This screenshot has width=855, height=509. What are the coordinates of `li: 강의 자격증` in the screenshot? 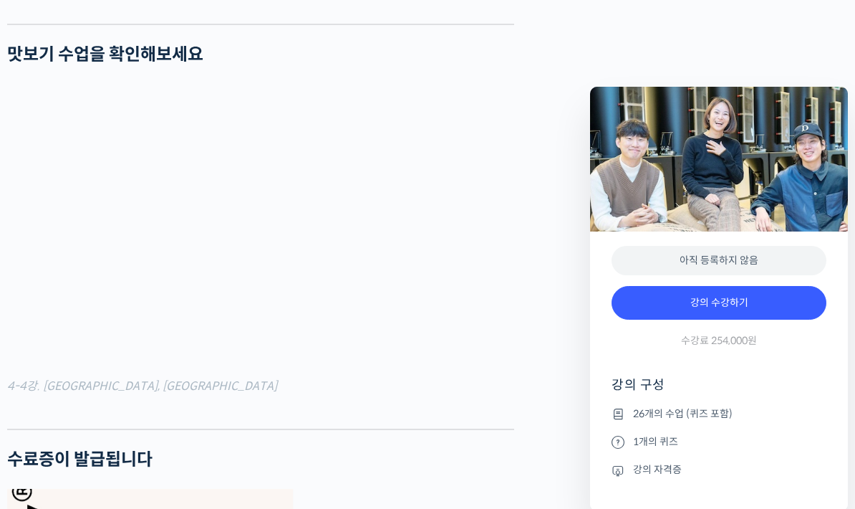 It's located at (719, 470).